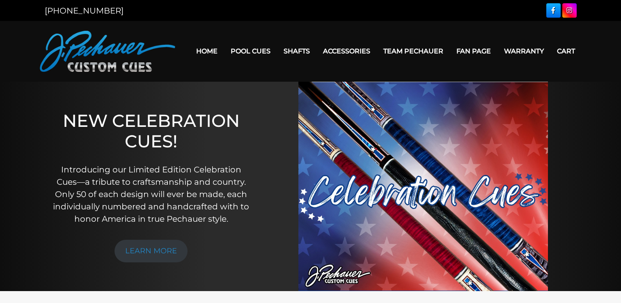  What do you see at coordinates (413, 51) in the screenshot?
I see `a: Team Pechauer` at bounding box center [413, 51].